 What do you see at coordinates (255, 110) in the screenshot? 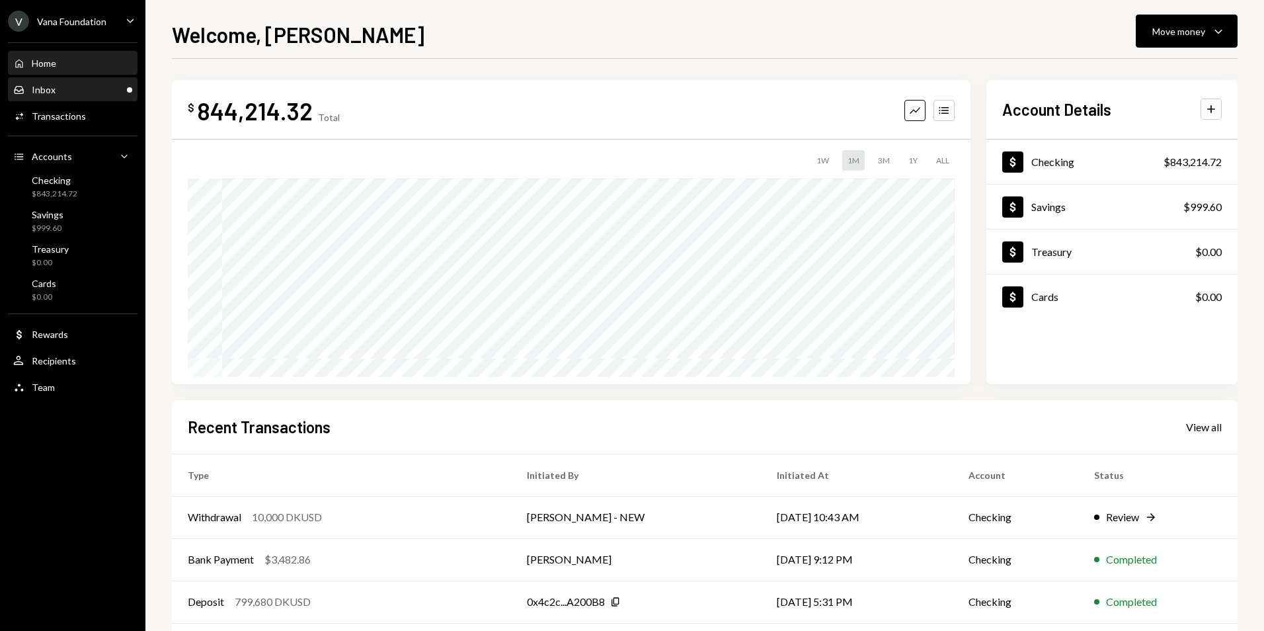
I see `div: 844,214.32` at bounding box center [255, 110].